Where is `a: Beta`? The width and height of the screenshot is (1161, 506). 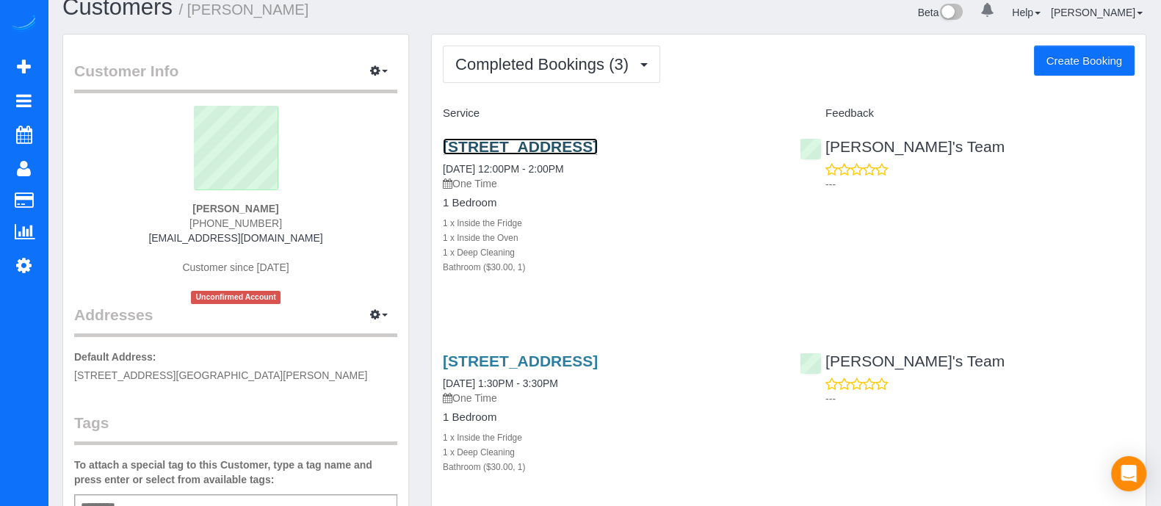 a: Beta is located at coordinates (941, 12).